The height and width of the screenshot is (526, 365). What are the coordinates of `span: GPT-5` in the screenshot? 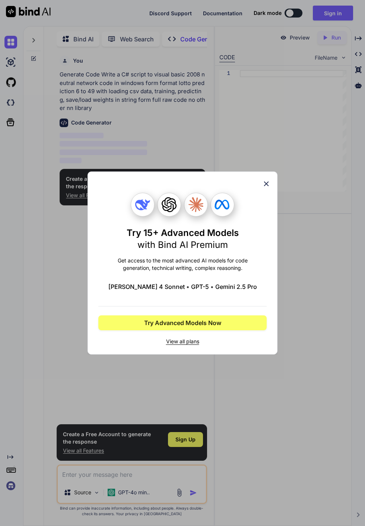 It's located at (200, 287).